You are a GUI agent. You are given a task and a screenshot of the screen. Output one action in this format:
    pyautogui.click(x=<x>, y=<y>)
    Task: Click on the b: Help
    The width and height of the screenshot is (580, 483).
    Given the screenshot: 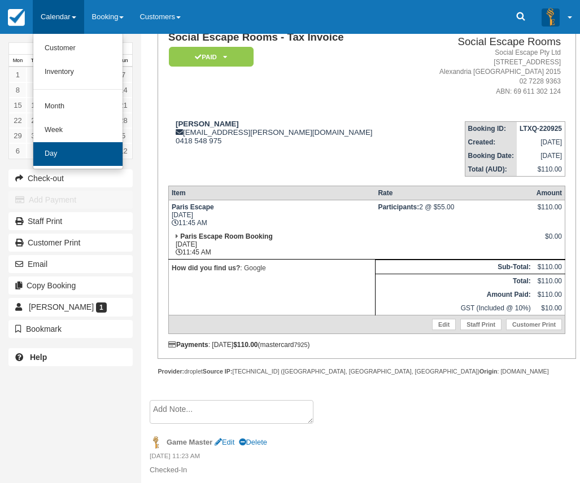 What is the action you would take?
    pyautogui.click(x=38, y=357)
    